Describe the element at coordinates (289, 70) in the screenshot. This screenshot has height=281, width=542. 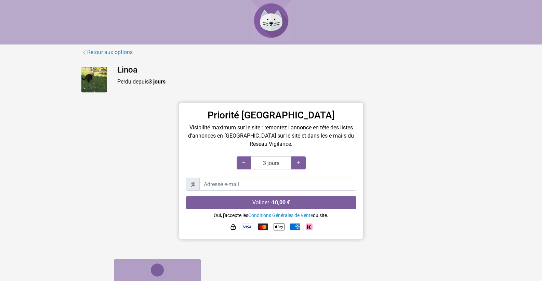
I see `h4: Linoa` at that location.